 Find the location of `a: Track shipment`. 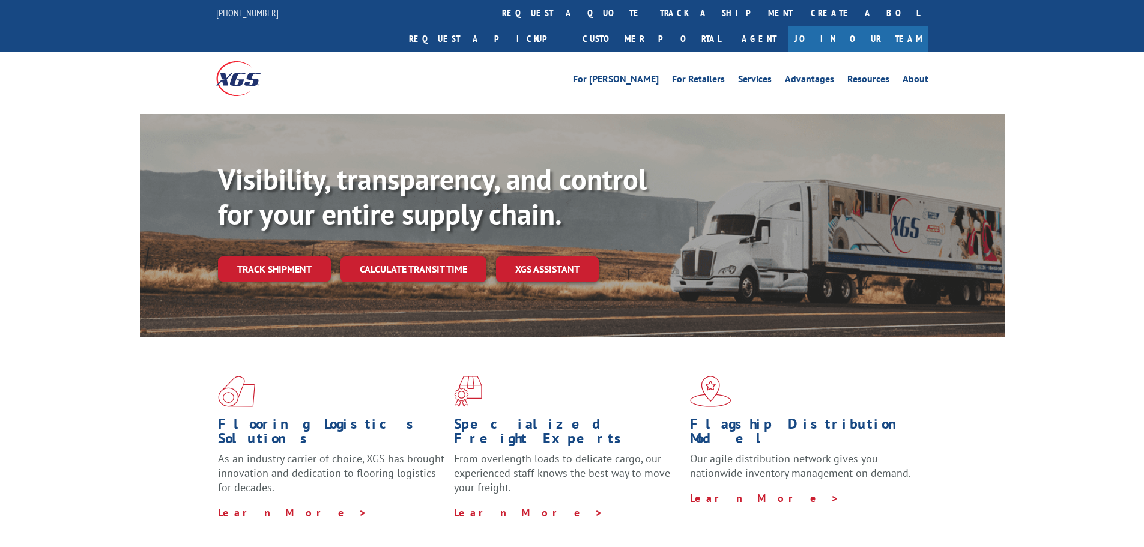

a: Track shipment is located at coordinates (275, 269).